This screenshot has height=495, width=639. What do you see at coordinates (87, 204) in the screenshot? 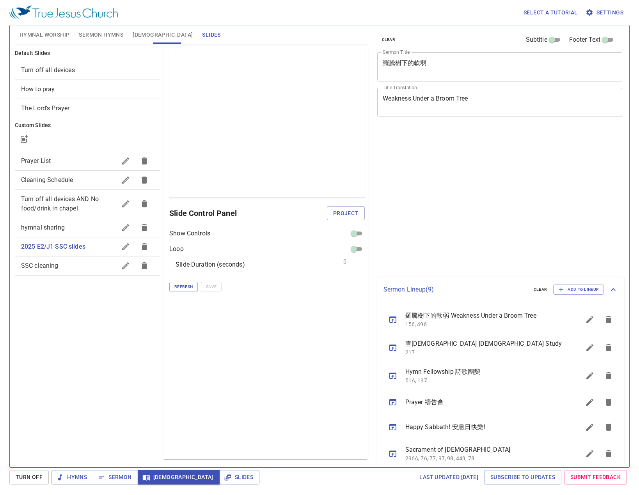
I see `div: Turn off all devices AND No food/drink in chapel` at bounding box center [87, 204].